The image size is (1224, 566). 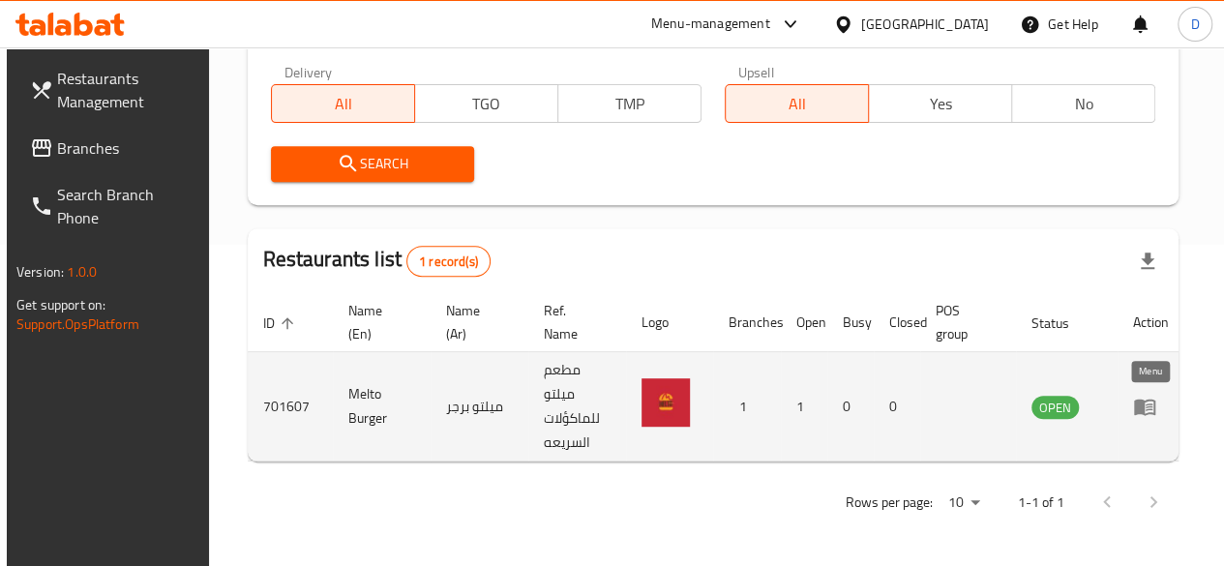 I want to click on span: POS group, so click(x=963, y=322).